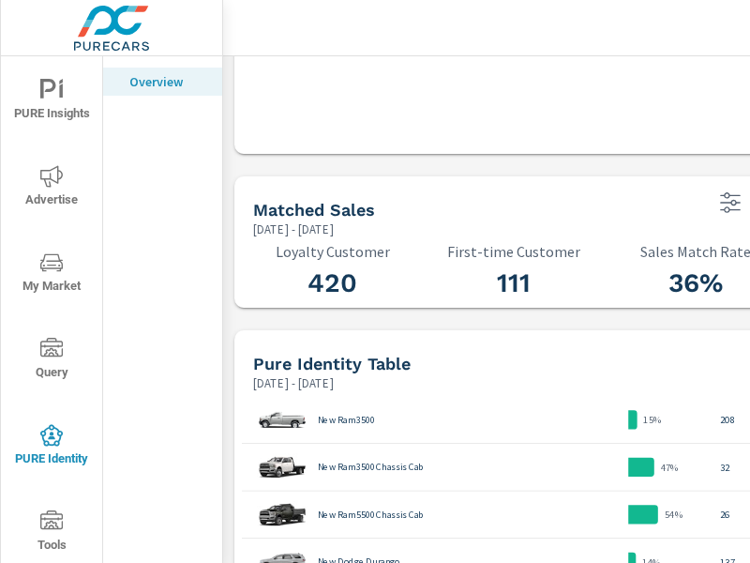 This screenshot has width=750, height=563. What do you see at coordinates (162, 82) in the screenshot?
I see `div: Overview` at bounding box center [162, 82].